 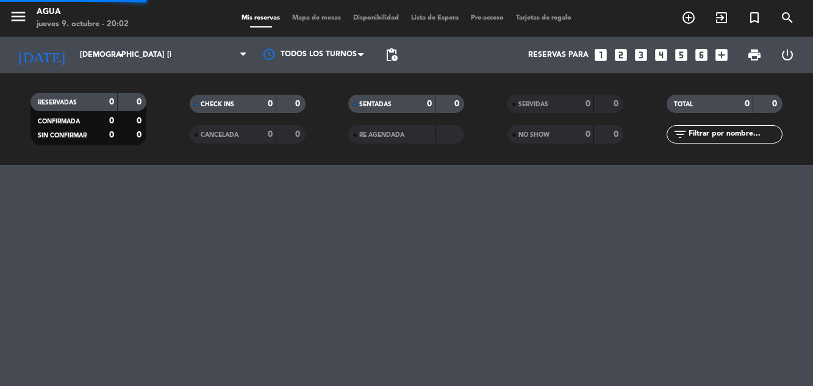 What do you see at coordinates (722, 18) in the screenshot?
I see `i: exit_to_app` at bounding box center [722, 18].